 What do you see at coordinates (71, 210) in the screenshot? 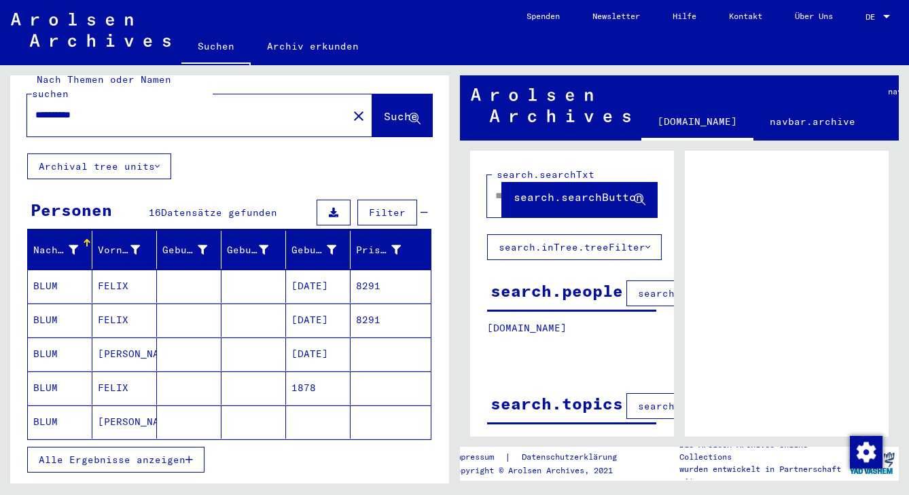
I see `div: Personen` at bounding box center [71, 210].